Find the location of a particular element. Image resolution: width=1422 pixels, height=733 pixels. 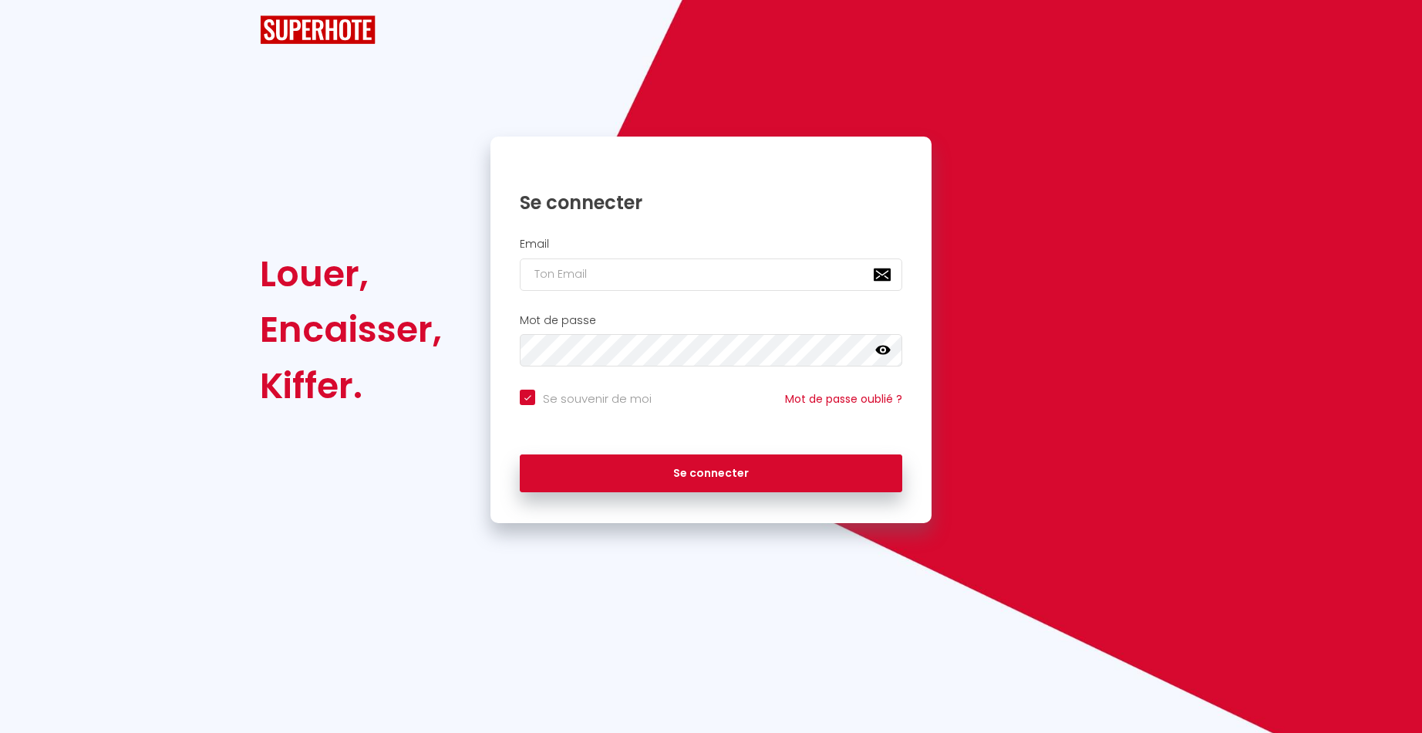

button: Se connecter is located at coordinates (711, 474).